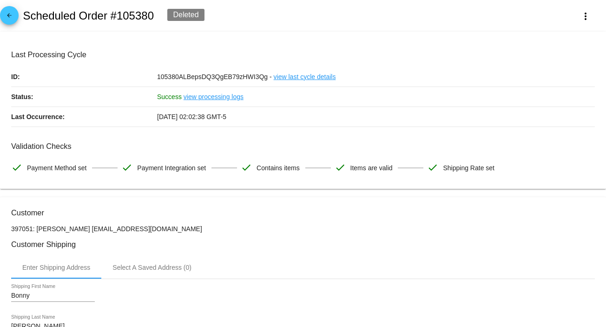  Describe the element at coordinates (152, 267) in the screenshot. I see `div: Select A Saved Address (0)` at that location.